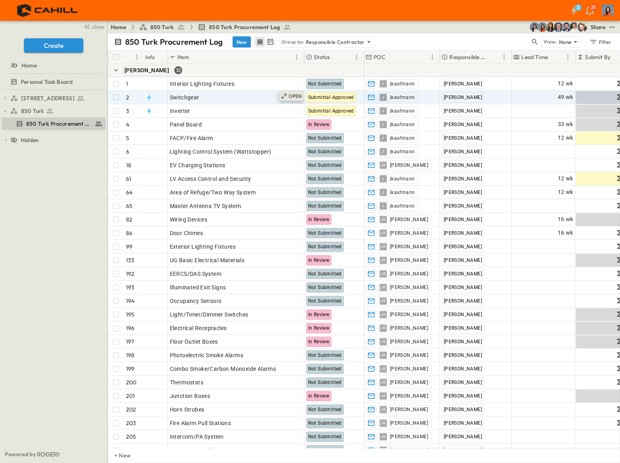 The width and height of the screenshot is (620, 463). I want to click on div: Info, so click(150, 57).